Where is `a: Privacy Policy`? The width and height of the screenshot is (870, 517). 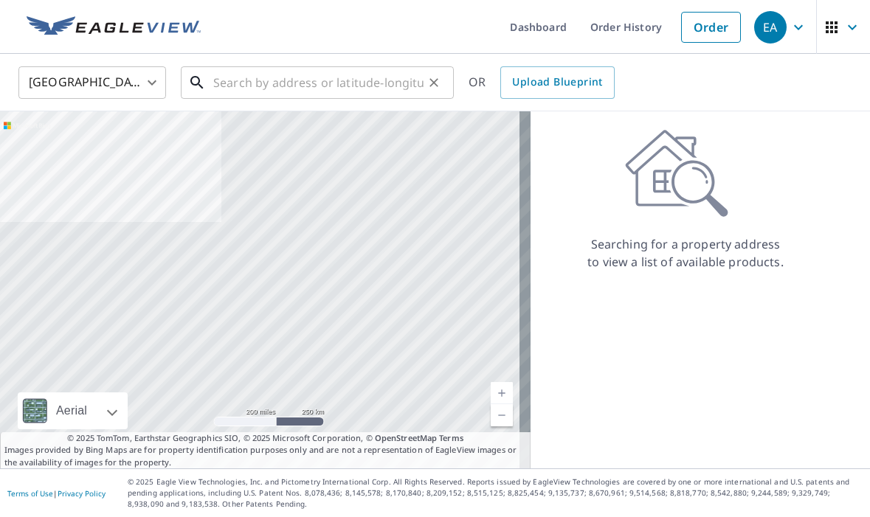
a: Privacy Policy is located at coordinates (81, 494).